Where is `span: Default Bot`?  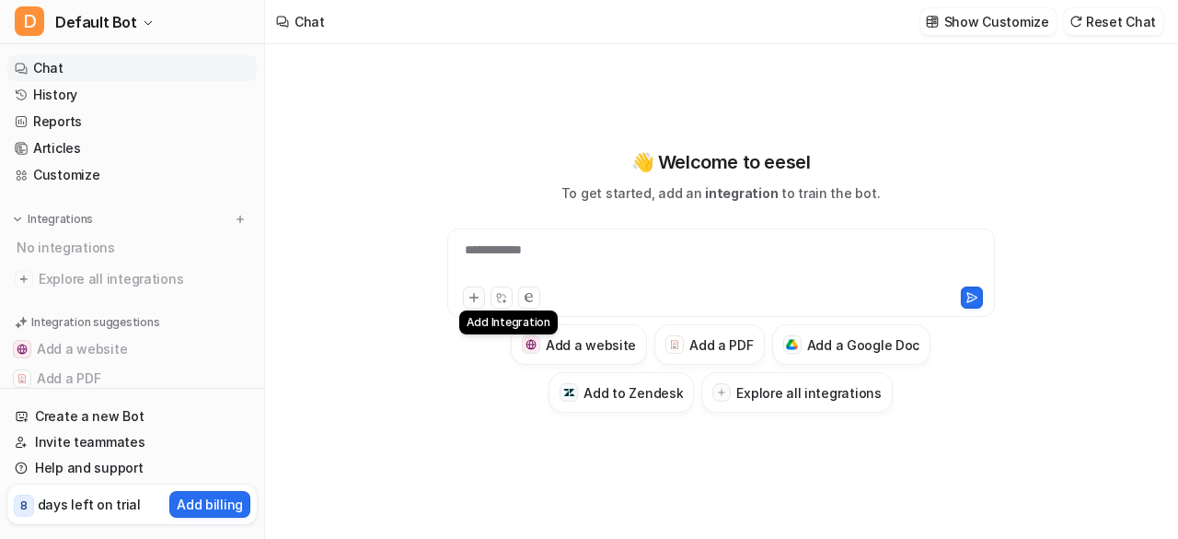
span: Default Bot is located at coordinates (96, 22).